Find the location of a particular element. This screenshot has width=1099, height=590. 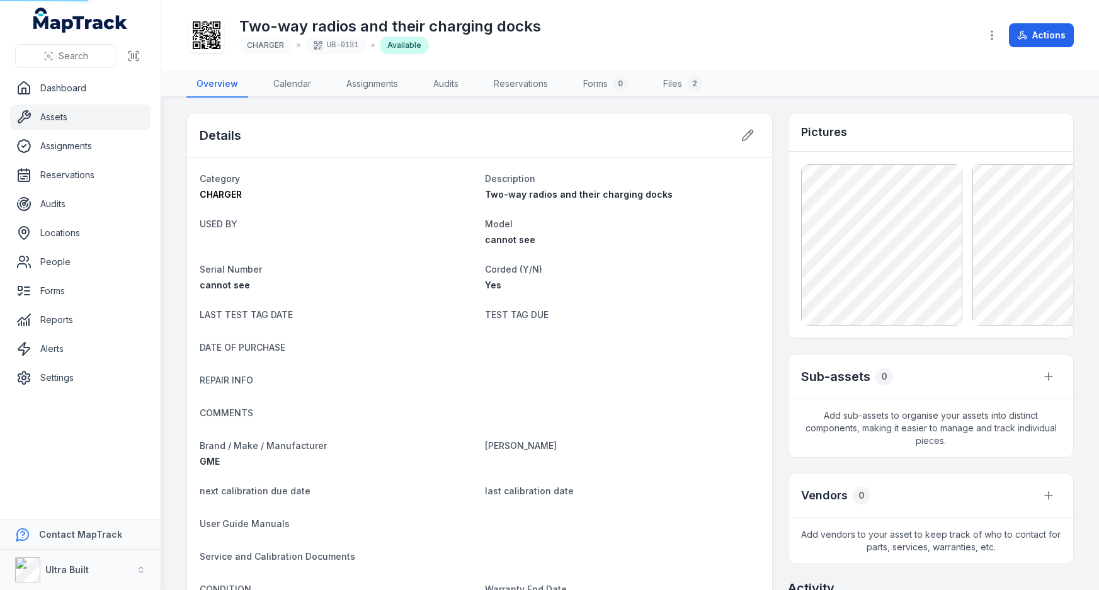

a: Reports is located at coordinates (80, 320).